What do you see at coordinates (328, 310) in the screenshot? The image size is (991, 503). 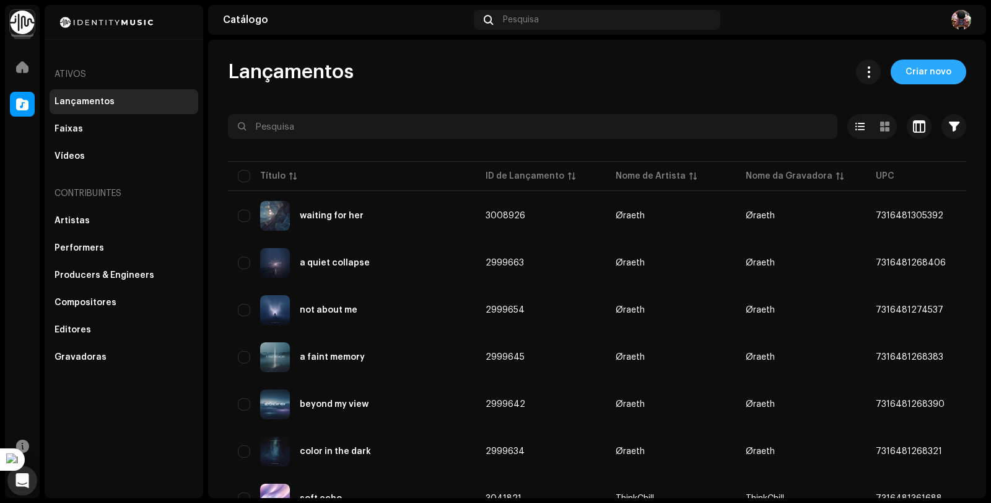 I see `div: not about me` at bounding box center [328, 310].